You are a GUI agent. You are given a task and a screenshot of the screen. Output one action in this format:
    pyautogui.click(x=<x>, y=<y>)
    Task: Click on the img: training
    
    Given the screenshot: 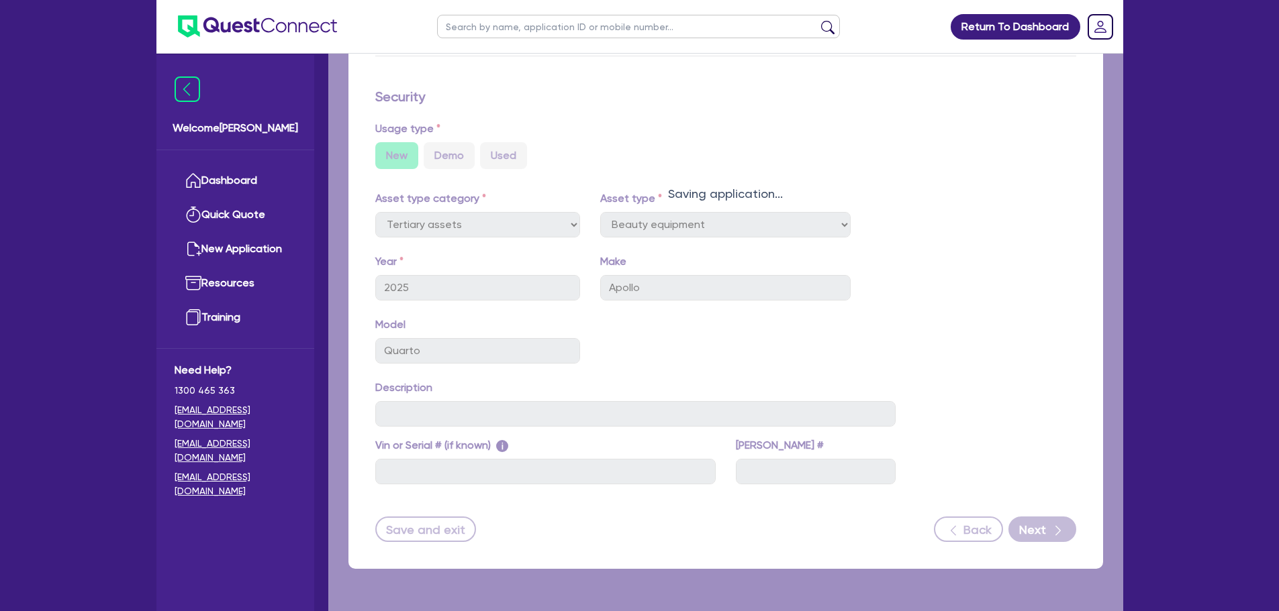 What is the action you would take?
    pyautogui.click(x=193, y=317)
    